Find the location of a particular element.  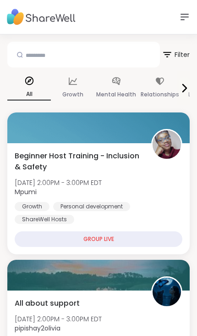

div: Growth is located at coordinates (32, 206).